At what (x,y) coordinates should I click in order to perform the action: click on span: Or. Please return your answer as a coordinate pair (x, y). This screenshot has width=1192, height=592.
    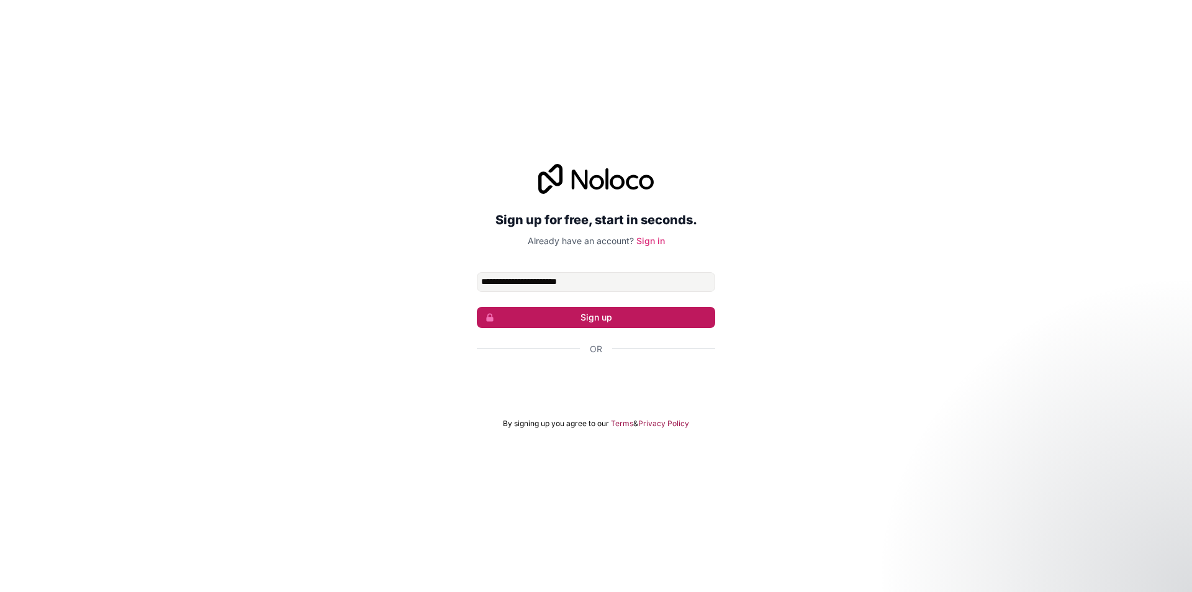
    Looking at the image, I should click on (596, 349).